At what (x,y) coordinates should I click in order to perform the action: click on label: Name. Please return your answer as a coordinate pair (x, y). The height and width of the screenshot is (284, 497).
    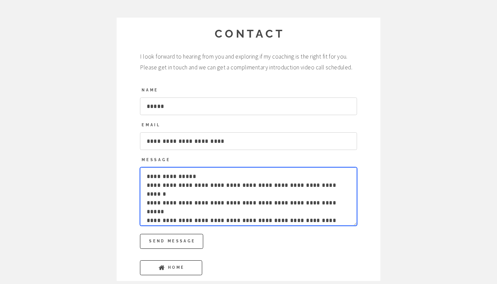
    Looking at the image, I should click on (248, 90).